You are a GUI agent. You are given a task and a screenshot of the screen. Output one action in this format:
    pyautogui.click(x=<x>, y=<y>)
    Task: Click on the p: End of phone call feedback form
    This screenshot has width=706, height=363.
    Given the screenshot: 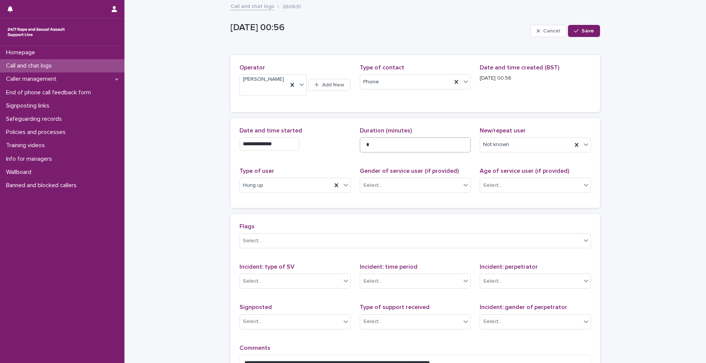 What is the action you would take?
    pyautogui.click(x=50, y=92)
    